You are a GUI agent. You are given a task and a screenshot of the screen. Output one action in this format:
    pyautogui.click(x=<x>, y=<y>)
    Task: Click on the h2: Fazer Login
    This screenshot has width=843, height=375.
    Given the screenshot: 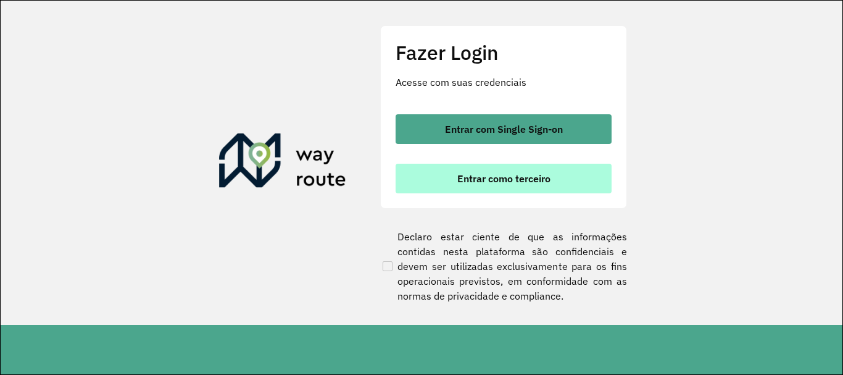 What is the action you would take?
    pyautogui.click(x=504, y=52)
    